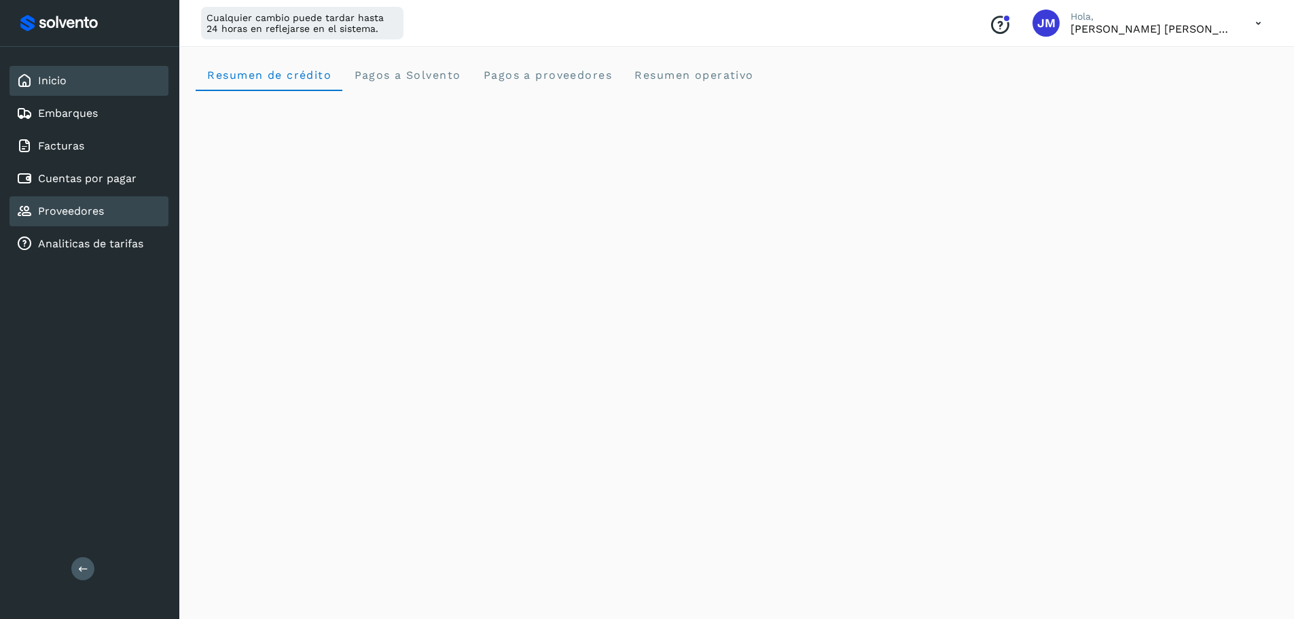 This screenshot has width=1294, height=619. What do you see at coordinates (89, 211) in the screenshot?
I see `div: Proveedores` at bounding box center [89, 211].